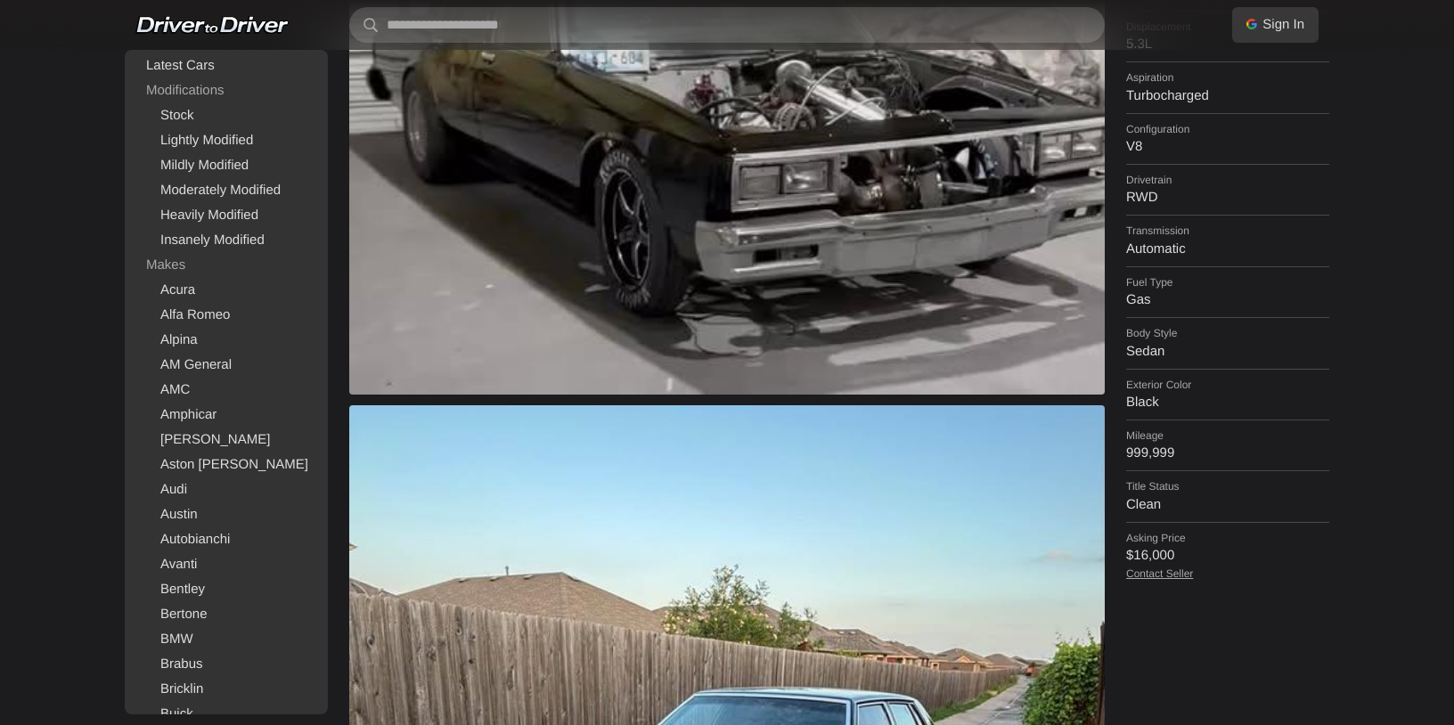  Describe the element at coordinates (226, 665) in the screenshot. I see `a: Brabus` at that location.